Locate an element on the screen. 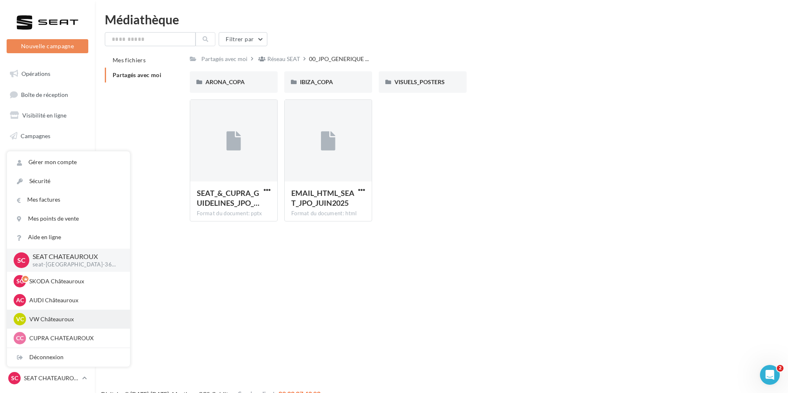  p: CUPRA CHATEAUROUX is located at coordinates (75, 338).